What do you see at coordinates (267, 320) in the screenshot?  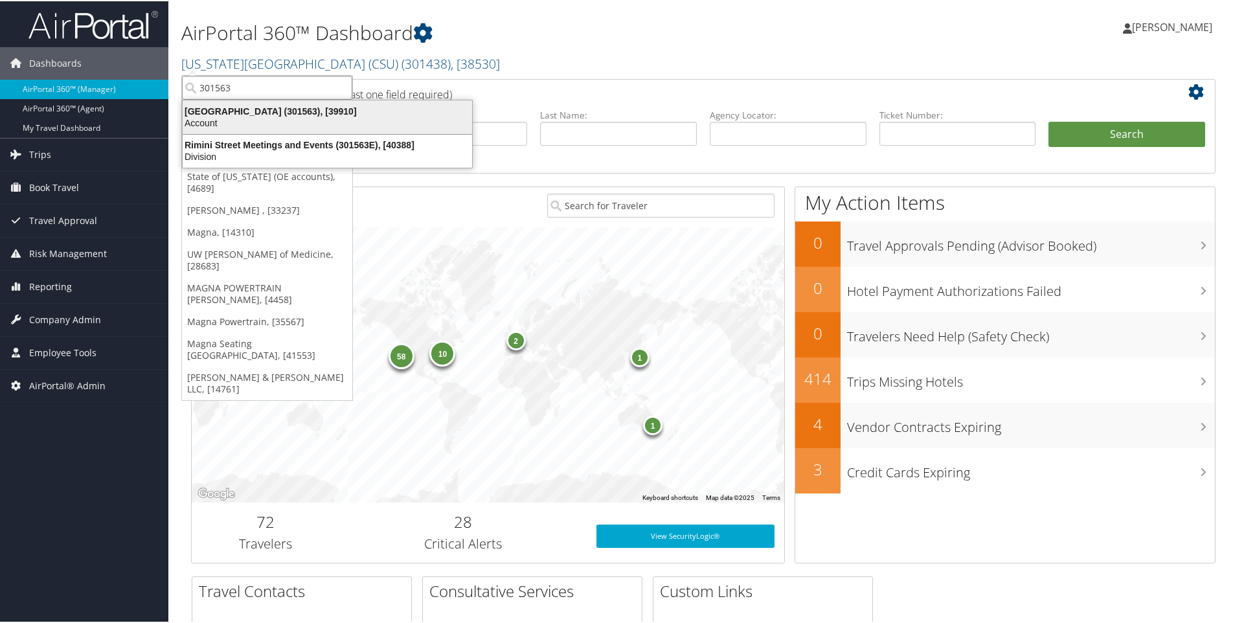 I see `a: Magna Powertrain, [35567]` at bounding box center [267, 320].